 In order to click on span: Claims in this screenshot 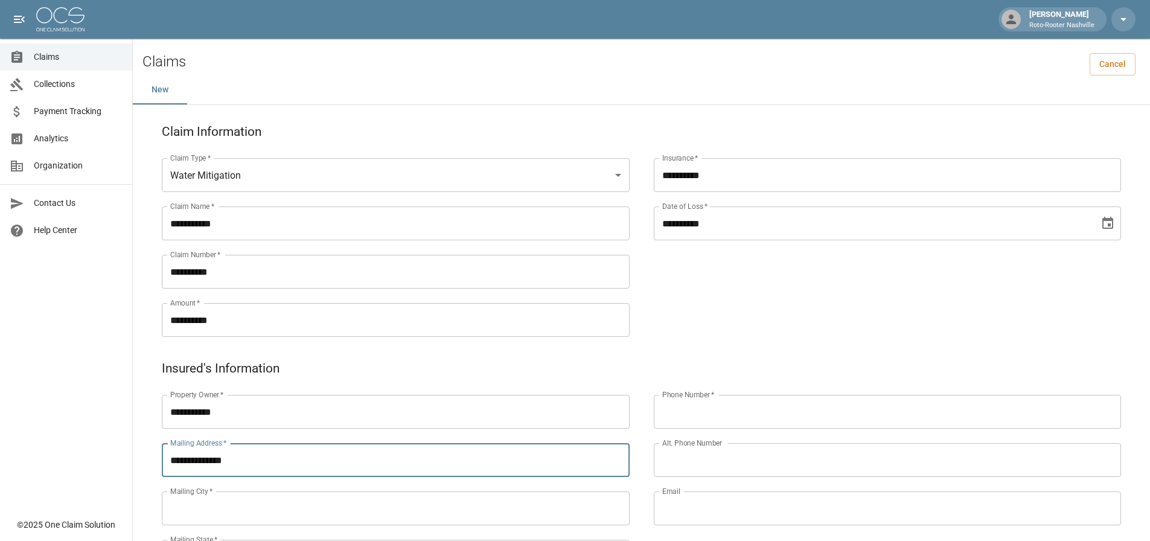, I will do `click(78, 57)`.